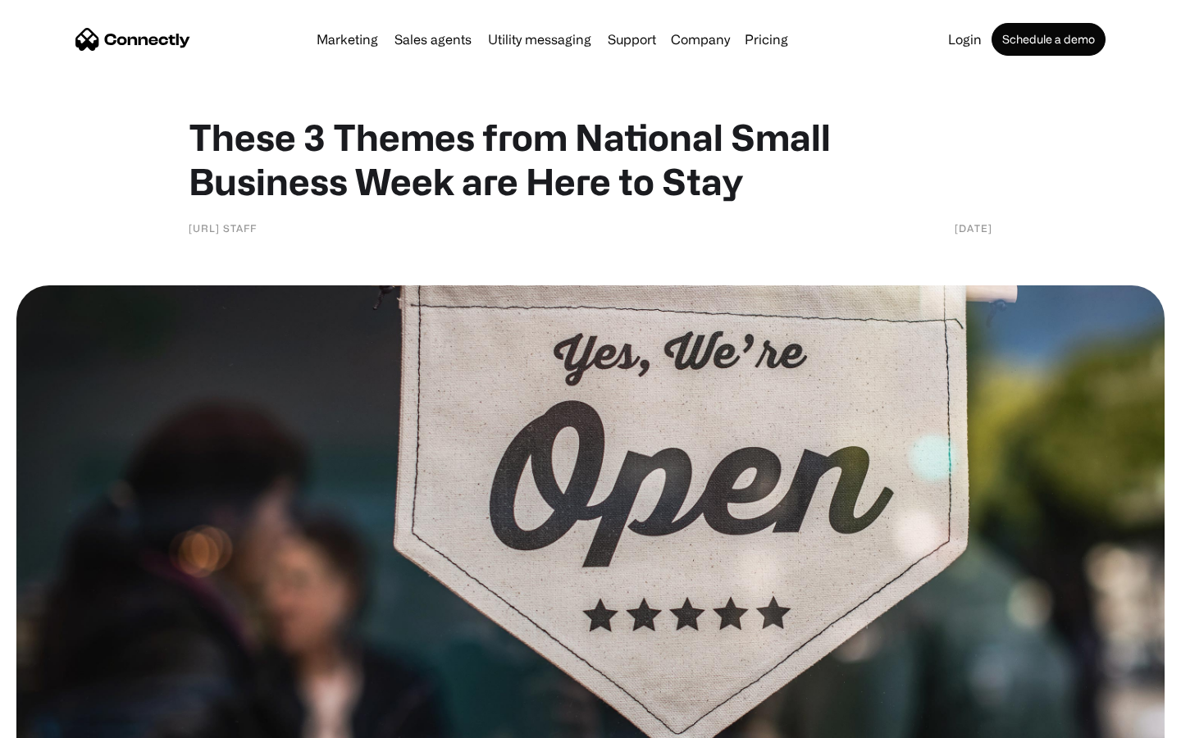 Image resolution: width=1181 pixels, height=738 pixels. I want to click on a: Utility messaging, so click(540, 39).